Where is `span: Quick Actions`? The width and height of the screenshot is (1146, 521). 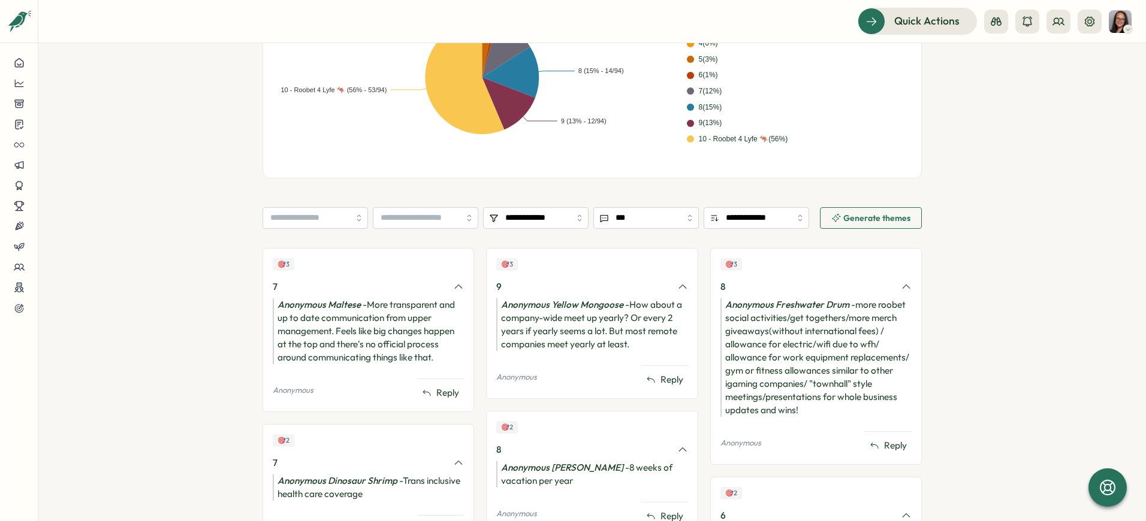
span: Quick Actions is located at coordinates (927, 21).